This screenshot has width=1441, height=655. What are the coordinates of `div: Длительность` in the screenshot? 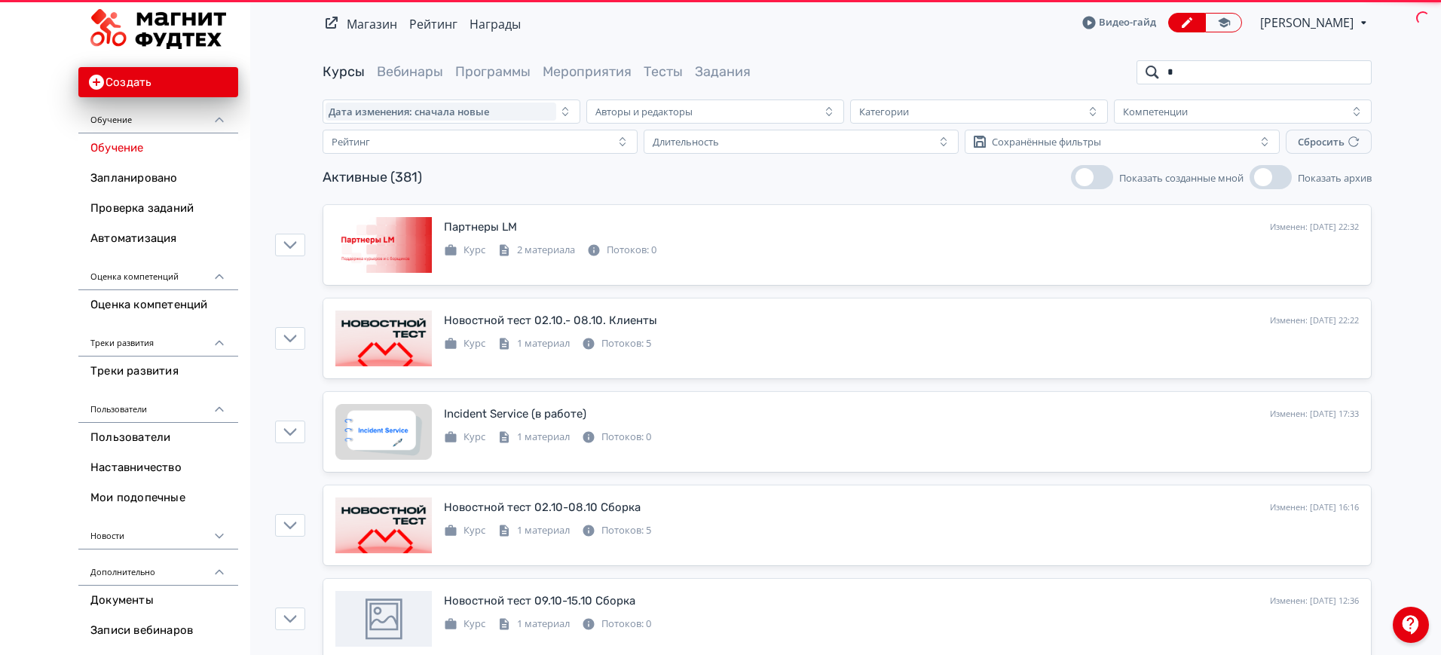 It's located at (686, 142).